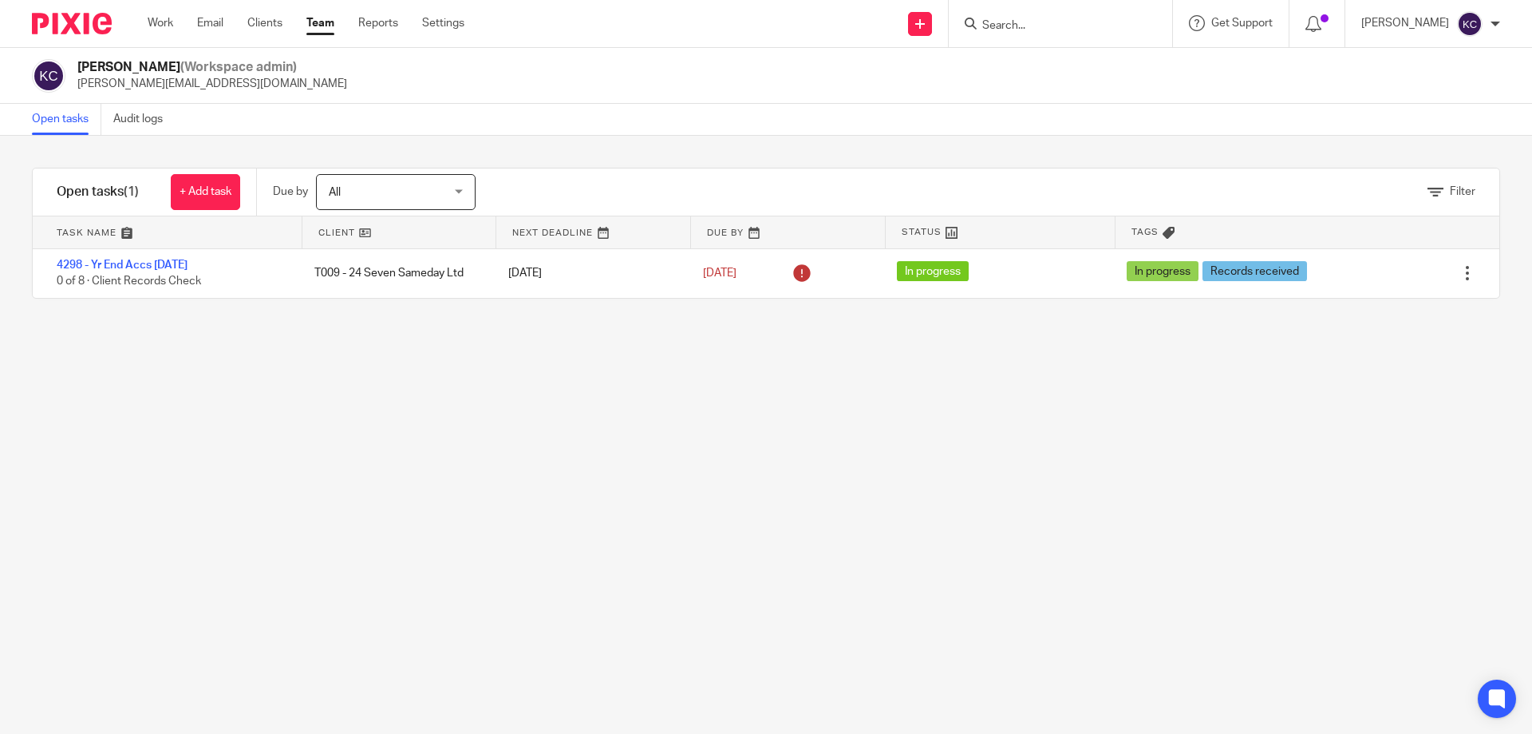 Image resolution: width=1532 pixels, height=734 pixels. What do you see at coordinates (1145, 231) in the screenshot?
I see `span: Tags` at bounding box center [1145, 231].